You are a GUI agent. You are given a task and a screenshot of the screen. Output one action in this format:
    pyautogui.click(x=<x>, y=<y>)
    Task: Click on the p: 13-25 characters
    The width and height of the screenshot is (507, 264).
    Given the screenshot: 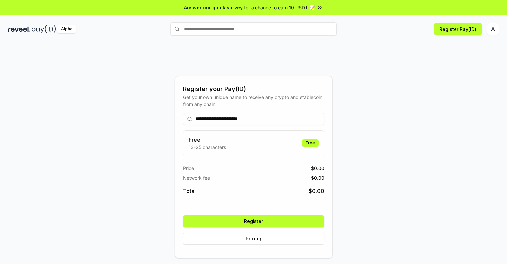 What is the action you would take?
    pyautogui.click(x=207, y=147)
    